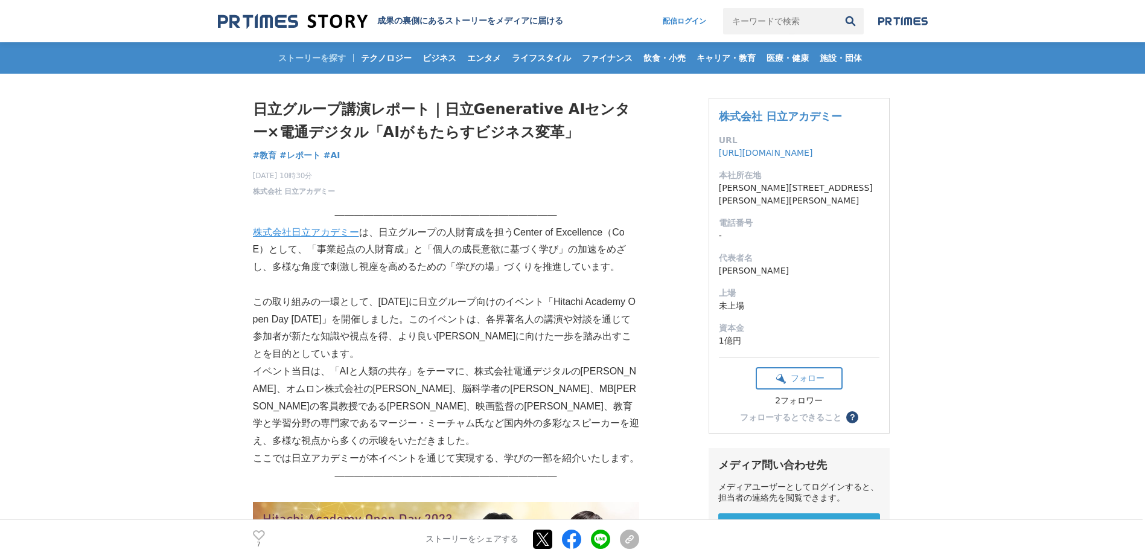  Describe the element at coordinates (726, 58) in the screenshot. I see `a: キャリア・教育` at that location.